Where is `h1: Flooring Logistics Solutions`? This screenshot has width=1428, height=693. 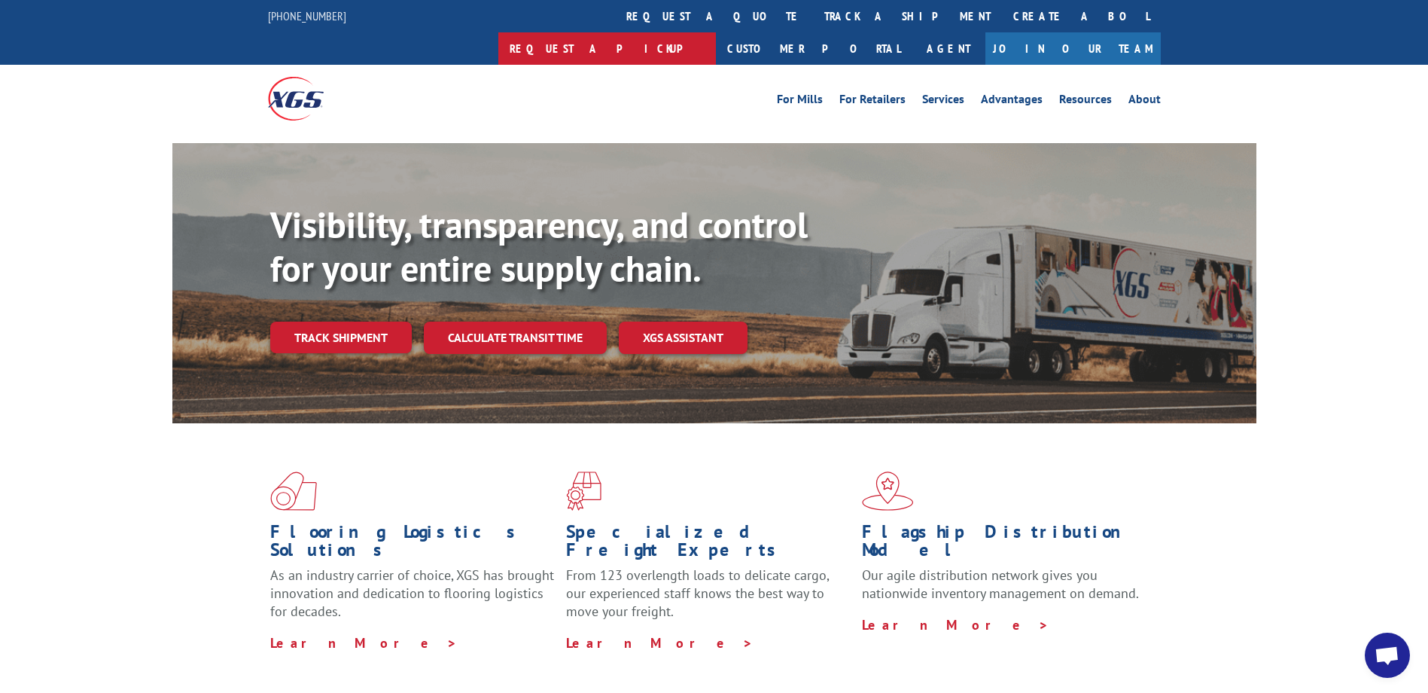
h1: Flooring Logistics Solutions is located at coordinates (413, 544).